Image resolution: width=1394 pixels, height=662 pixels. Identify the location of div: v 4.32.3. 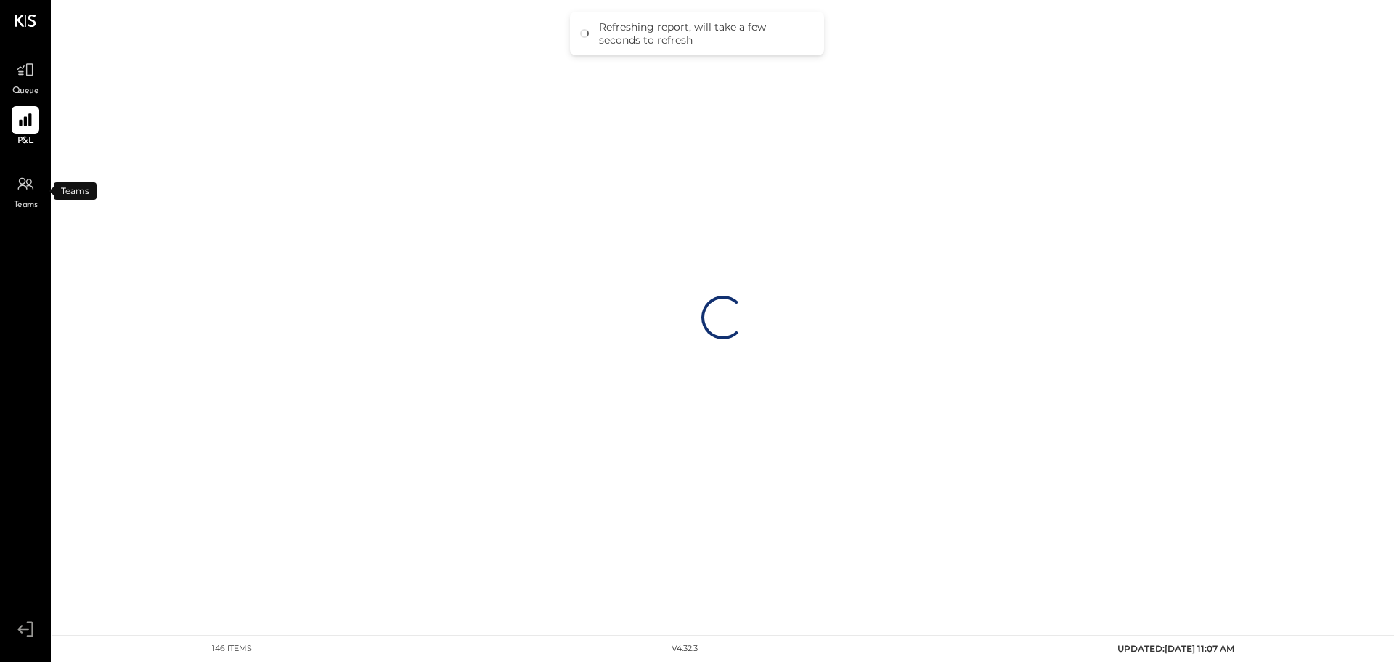
(685, 648).